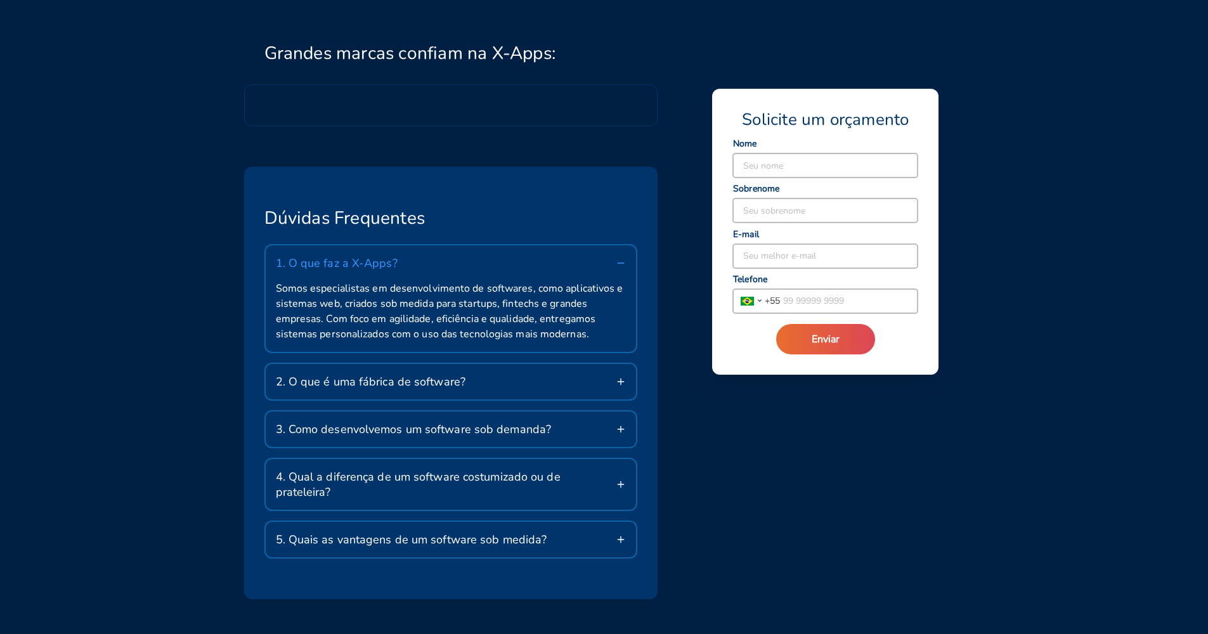 The height and width of the screenshot is (634, 1208). What do you see at coordinates (410, 53) in the screenshot?
I see `h2: Grandes marcas confiam na X-Apps:` at bounding box center [410, 53].